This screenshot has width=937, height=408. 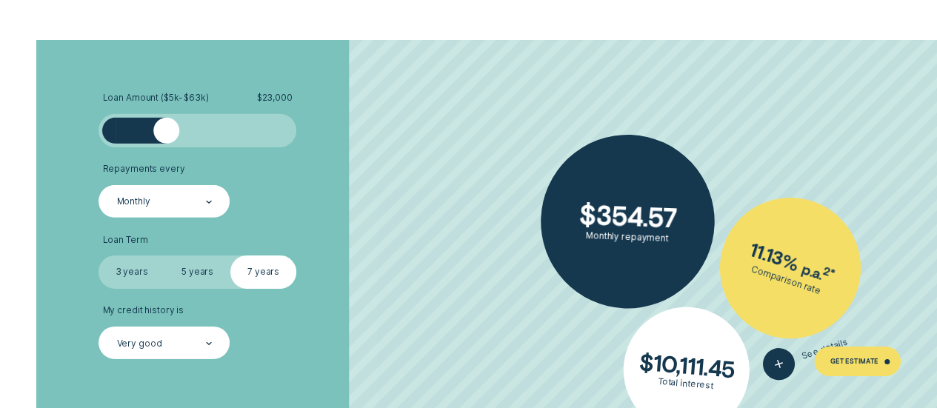 I want to click on img: tab_domain_overview_orange.svg, so click(x=46, y=92).